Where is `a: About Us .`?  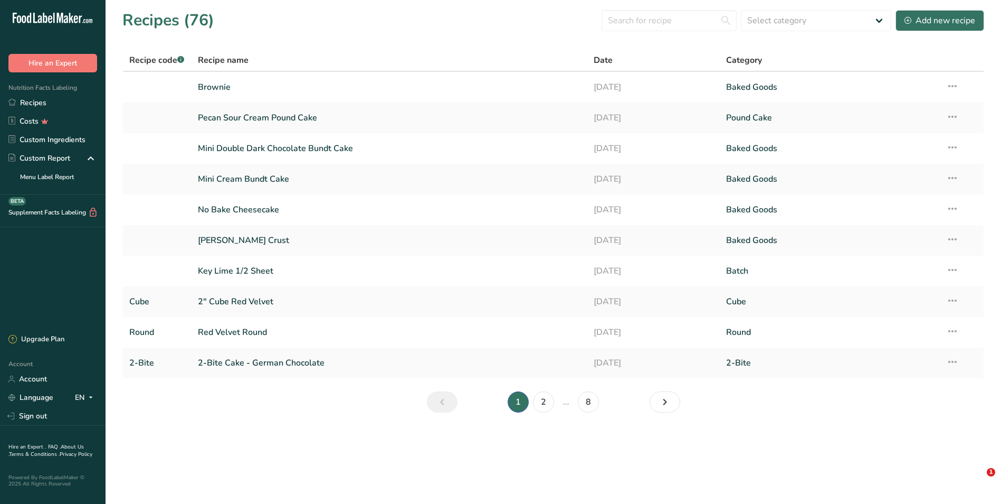
a: About Us . is located at coordinates (46, 450).